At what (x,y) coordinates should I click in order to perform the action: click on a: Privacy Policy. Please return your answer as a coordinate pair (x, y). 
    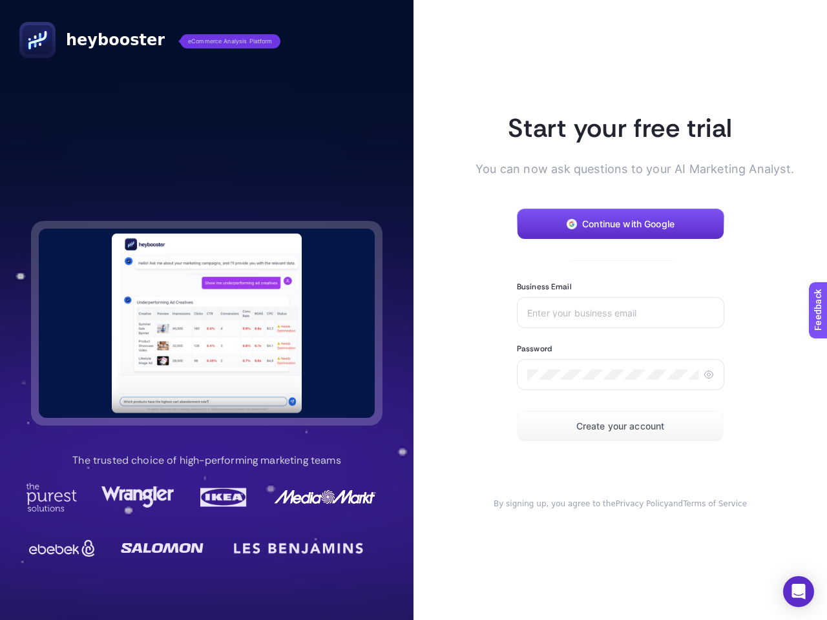
    Looking at the image, I should click on (642, 504).